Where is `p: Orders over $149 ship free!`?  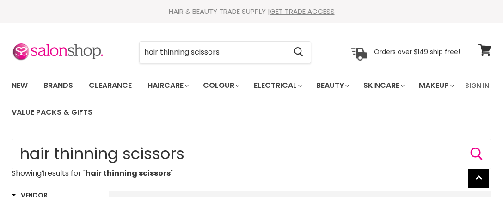 p: Orders over $149 ship free! is located at coordinates (417, 52).